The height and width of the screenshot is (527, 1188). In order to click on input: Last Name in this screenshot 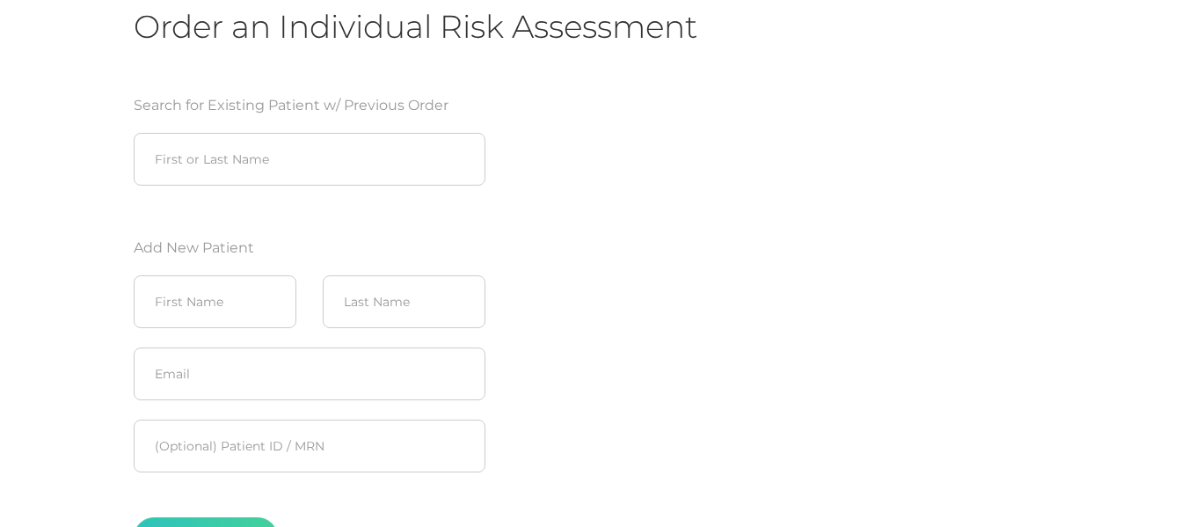, I will do `click(404, 302)`.